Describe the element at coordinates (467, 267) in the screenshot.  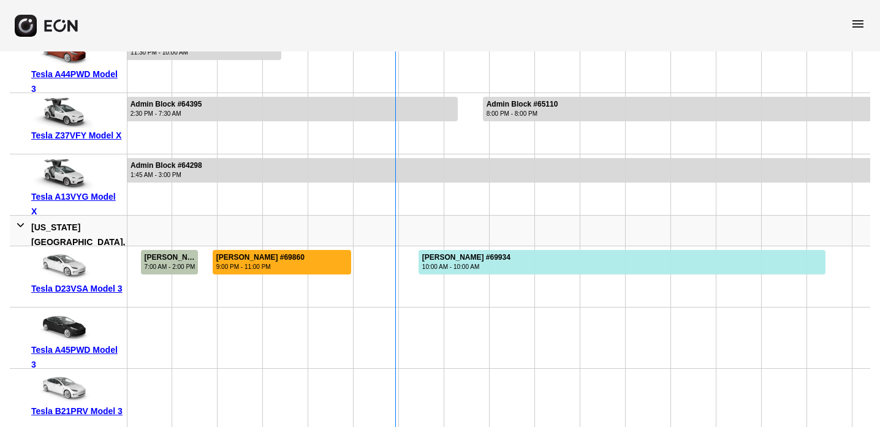
I see `div: 10:00 AM - 10:00 AM` at that location.